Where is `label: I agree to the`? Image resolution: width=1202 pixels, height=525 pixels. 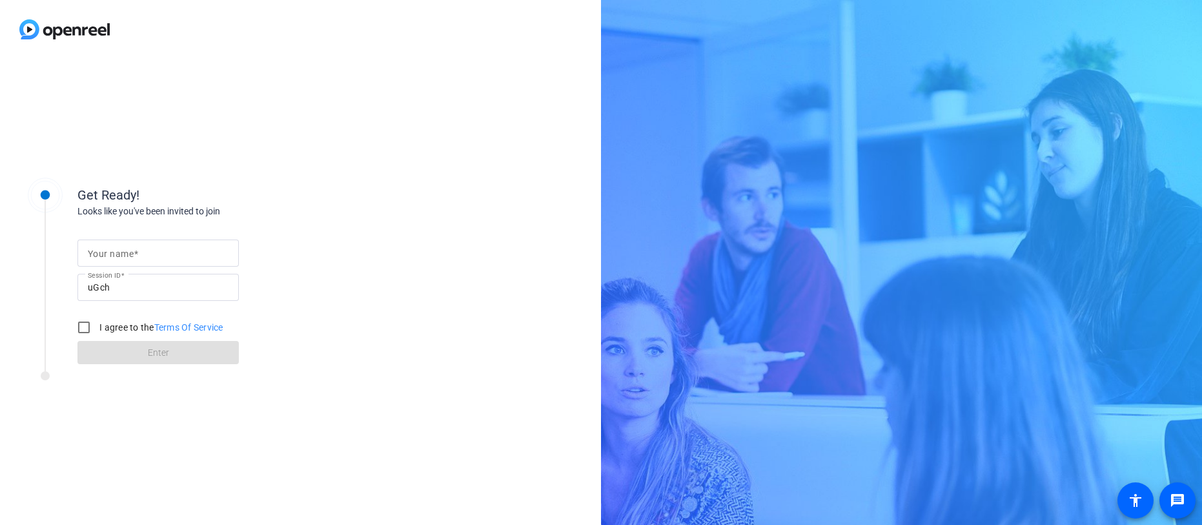
label: I agree to the is located at coordinates (160, 327).